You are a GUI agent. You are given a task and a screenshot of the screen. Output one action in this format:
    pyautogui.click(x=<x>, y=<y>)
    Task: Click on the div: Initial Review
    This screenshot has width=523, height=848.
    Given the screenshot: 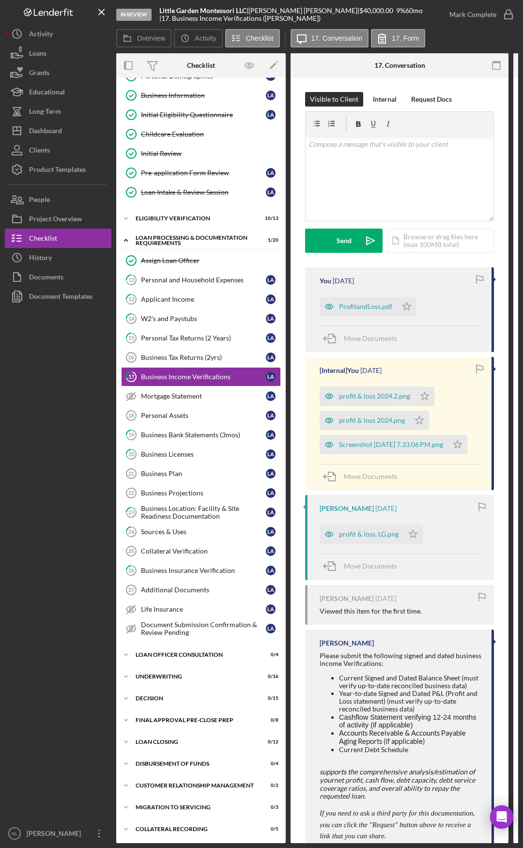 What is the action you would take?
    pyautogui.click(x=211, y=154)
    